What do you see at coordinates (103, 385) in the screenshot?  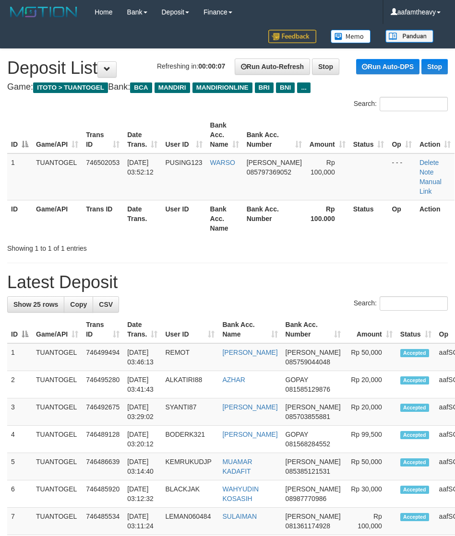 I see `td: 746495280` at bounding box center [103, 385].